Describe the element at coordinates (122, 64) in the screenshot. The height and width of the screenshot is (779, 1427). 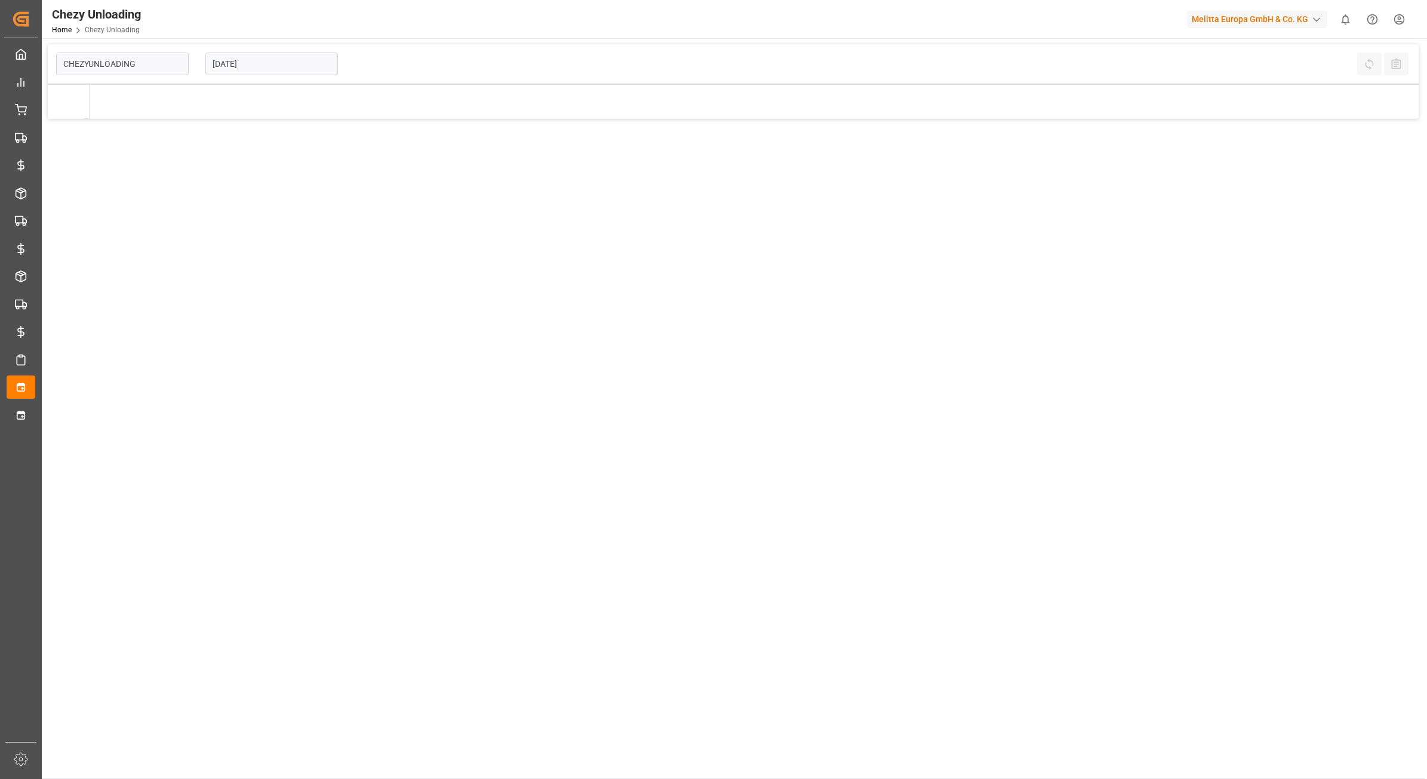
I see `input: Type to search/select` at that location.